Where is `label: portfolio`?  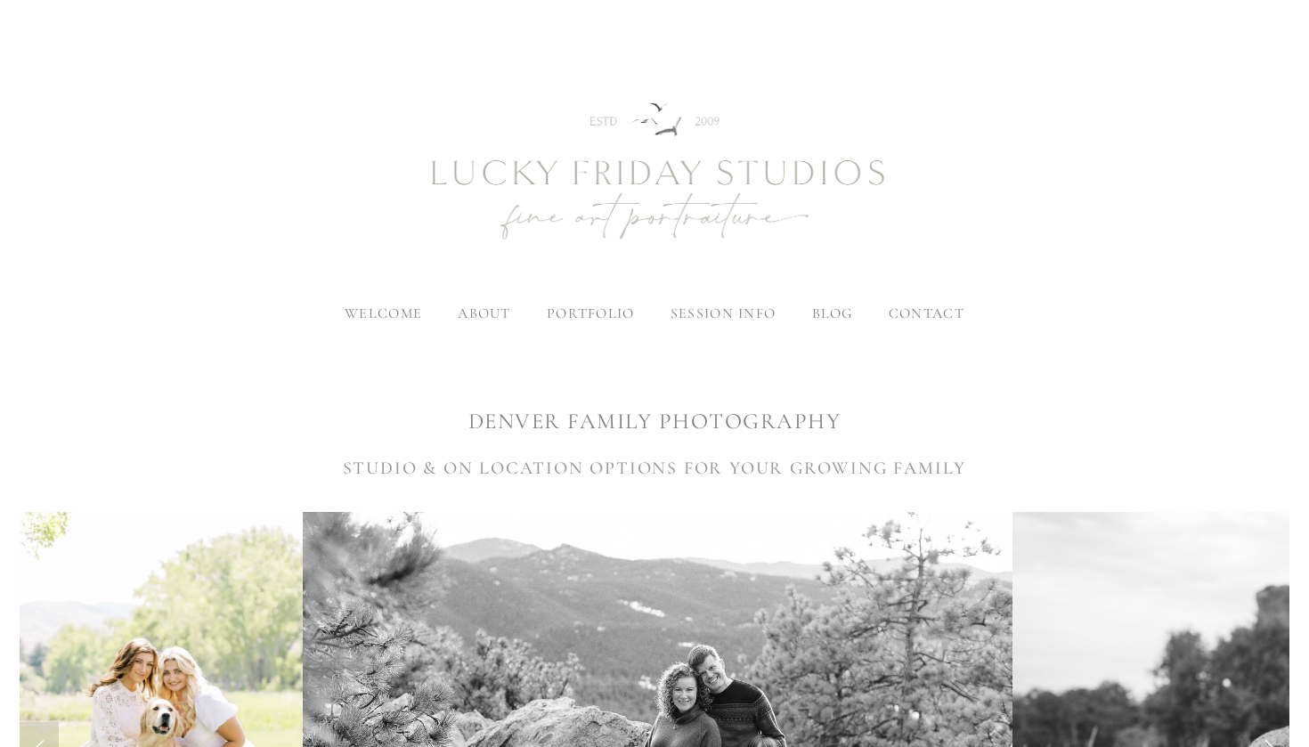
label: portfolio is located at coordinates (591, 314).